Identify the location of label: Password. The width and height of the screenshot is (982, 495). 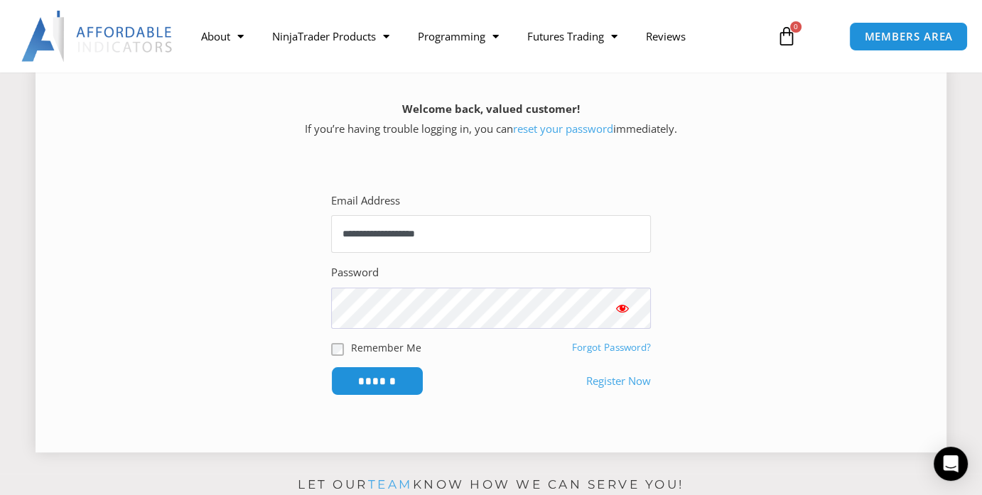
(355, 273).